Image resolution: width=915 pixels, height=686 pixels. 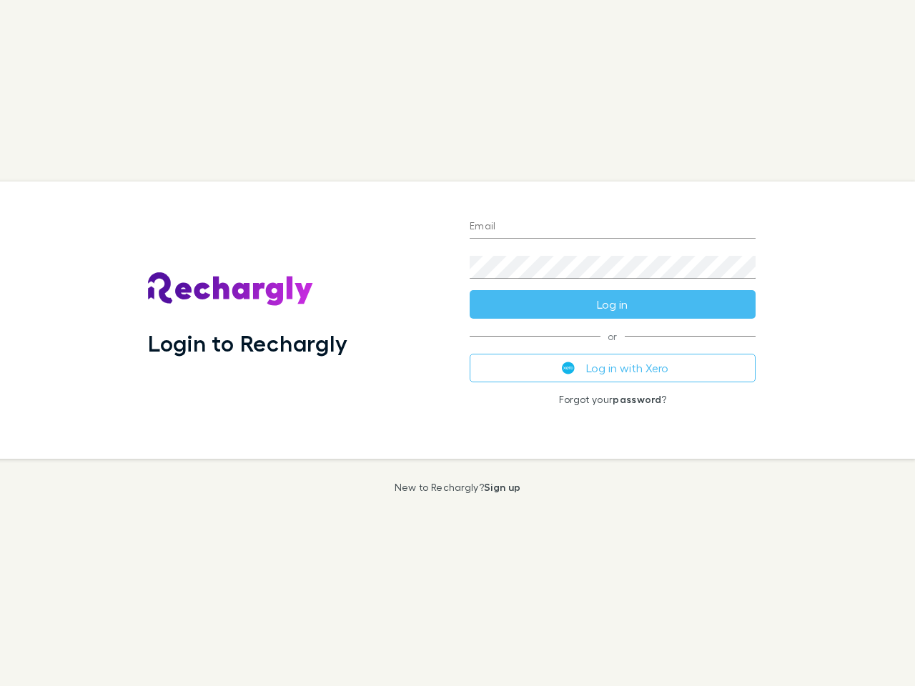 I want to click on p: Forgot your ?, so click(x=612, y=399).